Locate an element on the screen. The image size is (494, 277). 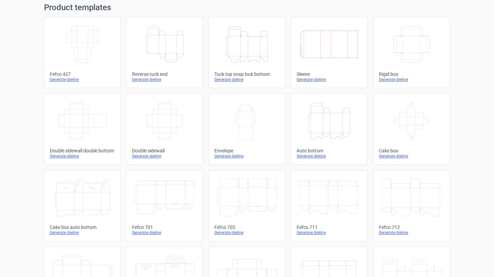
div: Double sidewall is located at coordinates (165, 151).